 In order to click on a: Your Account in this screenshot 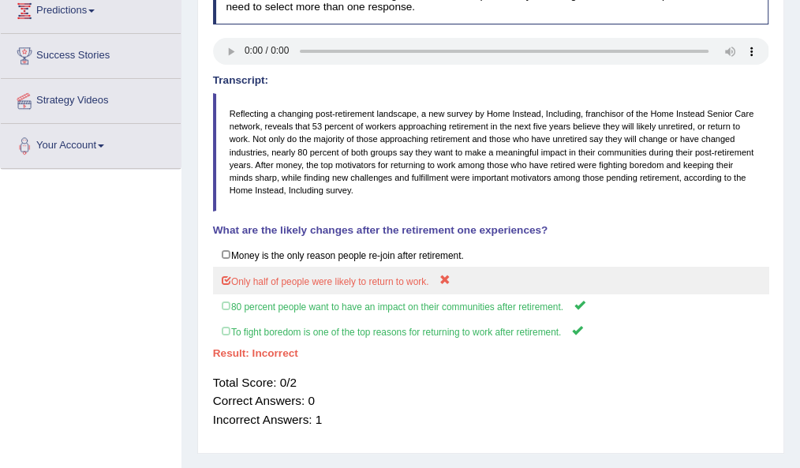, I will do `click(91, 144)`.